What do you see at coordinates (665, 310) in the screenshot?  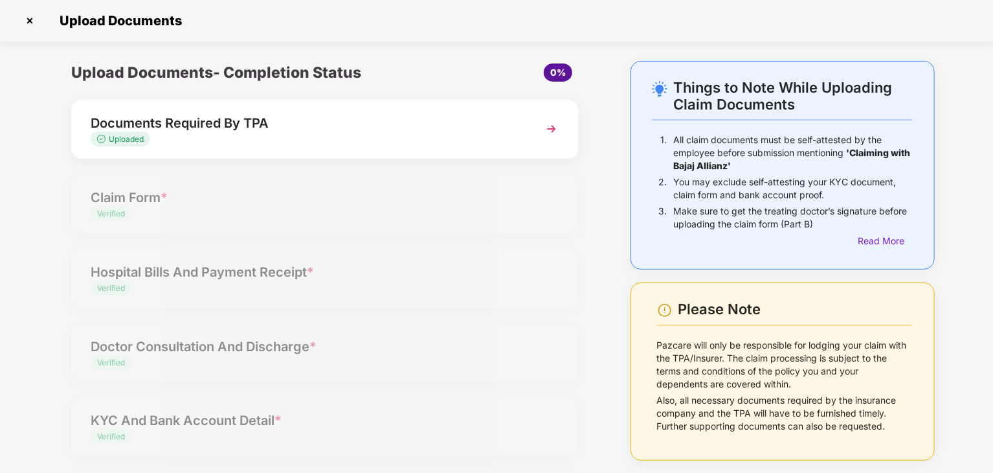 I see `img: svg+xml;base64,PHN2ZyBpZD0iV2FybmluZ18tXzI0eDI0IiBkYXRhLW5hbWU9Ildhcm5pbmcgLSAyNHgyNCIgeG1sbnM9Im...` at bounding box center [665, 310].